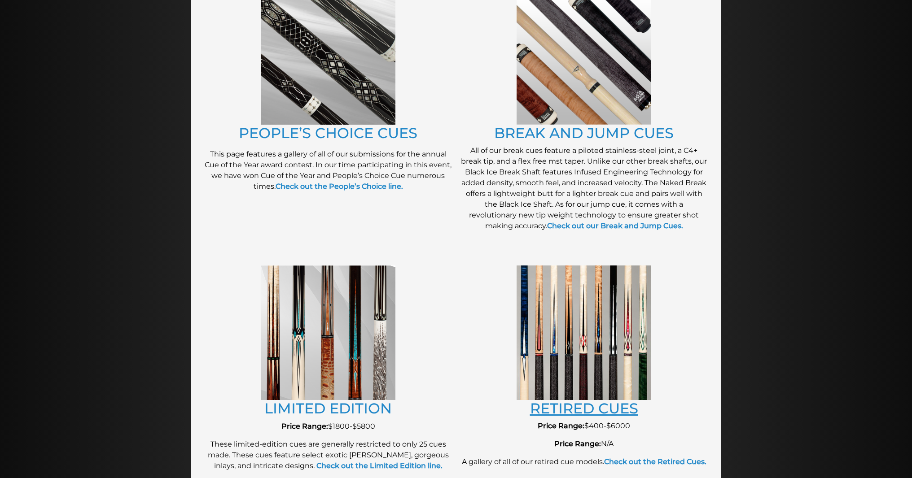 This screenshot has width=912, height=478. Describe the element at coordinates (328, 427) in the screenshot. I see `p: $1800-$5800` at that location.